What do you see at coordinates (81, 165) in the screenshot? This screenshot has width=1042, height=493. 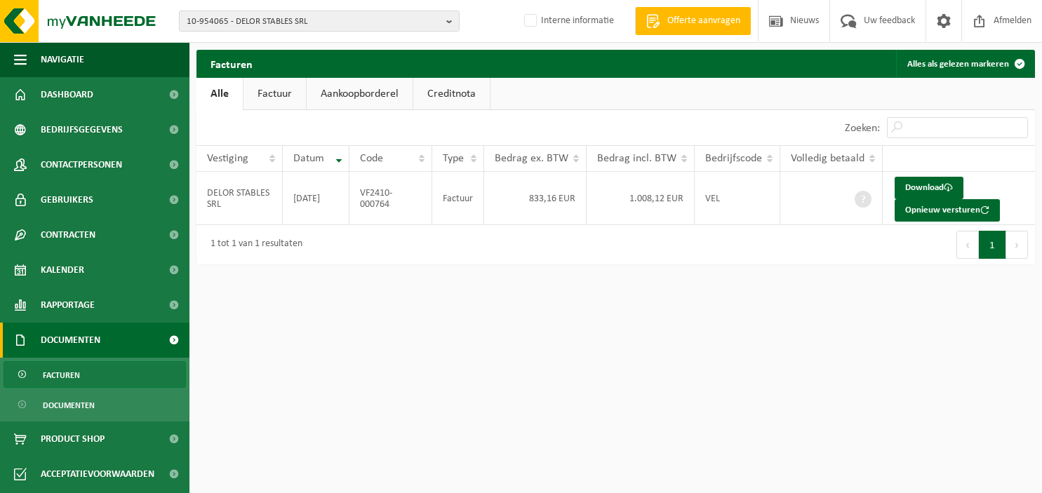 I see `span: Contactpersonen` at bounding box center [81, 165].